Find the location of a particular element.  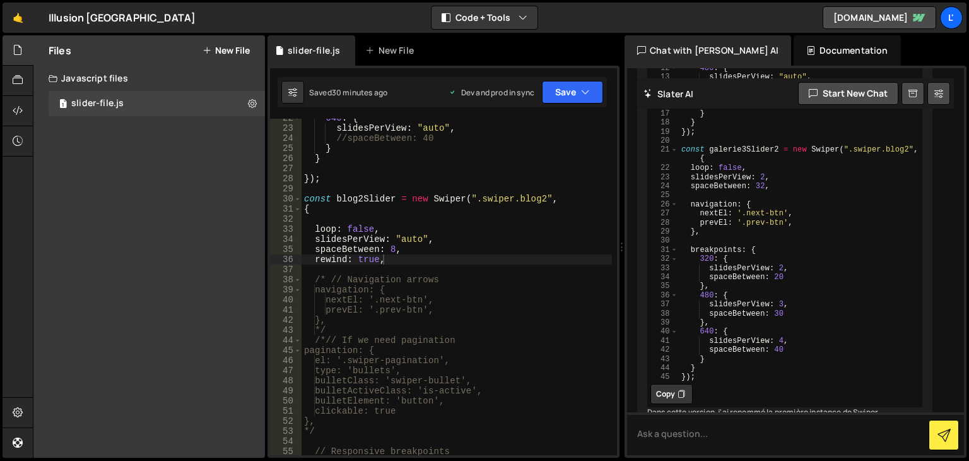

div: 19 is located at coordinates (663, 132).